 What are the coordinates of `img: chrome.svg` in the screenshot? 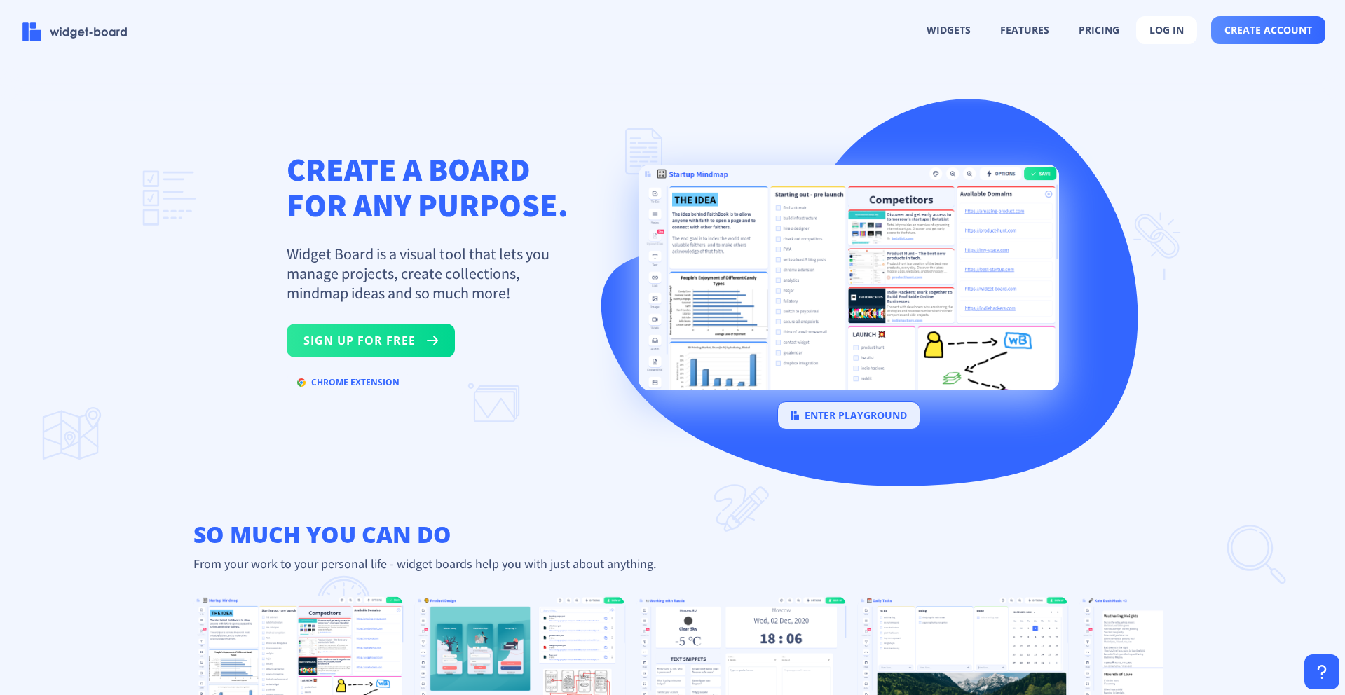 It's located at (301, 383).